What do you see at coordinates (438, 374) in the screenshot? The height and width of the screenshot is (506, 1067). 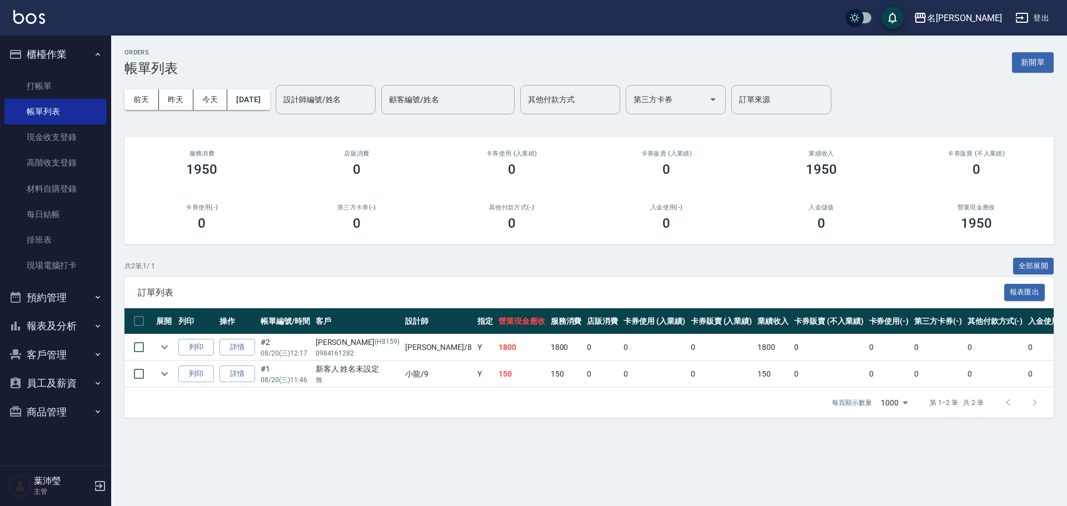 I see `td: 小龍 /9` at bounding box center [438, 374].